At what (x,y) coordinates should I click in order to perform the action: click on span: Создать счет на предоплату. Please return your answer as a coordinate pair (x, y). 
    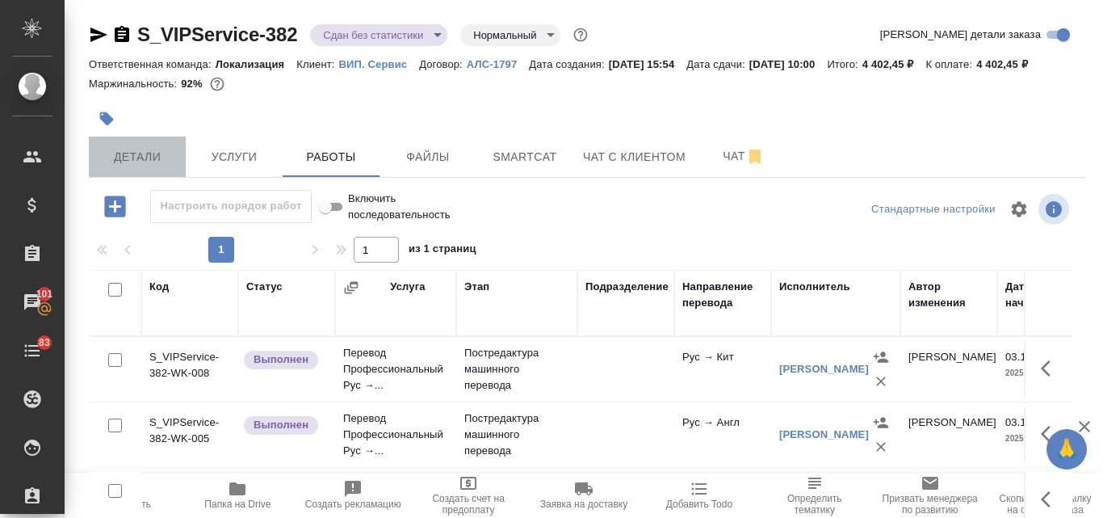
    Looking at the image, I should click on (468, 504).